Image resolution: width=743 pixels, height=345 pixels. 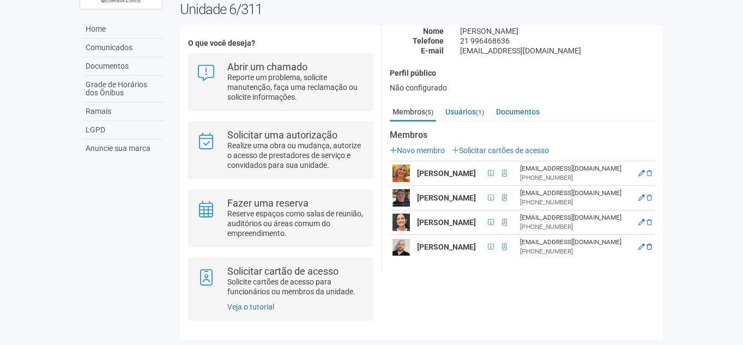 I want to click on strong: Membros, so click(x=522, y=135).